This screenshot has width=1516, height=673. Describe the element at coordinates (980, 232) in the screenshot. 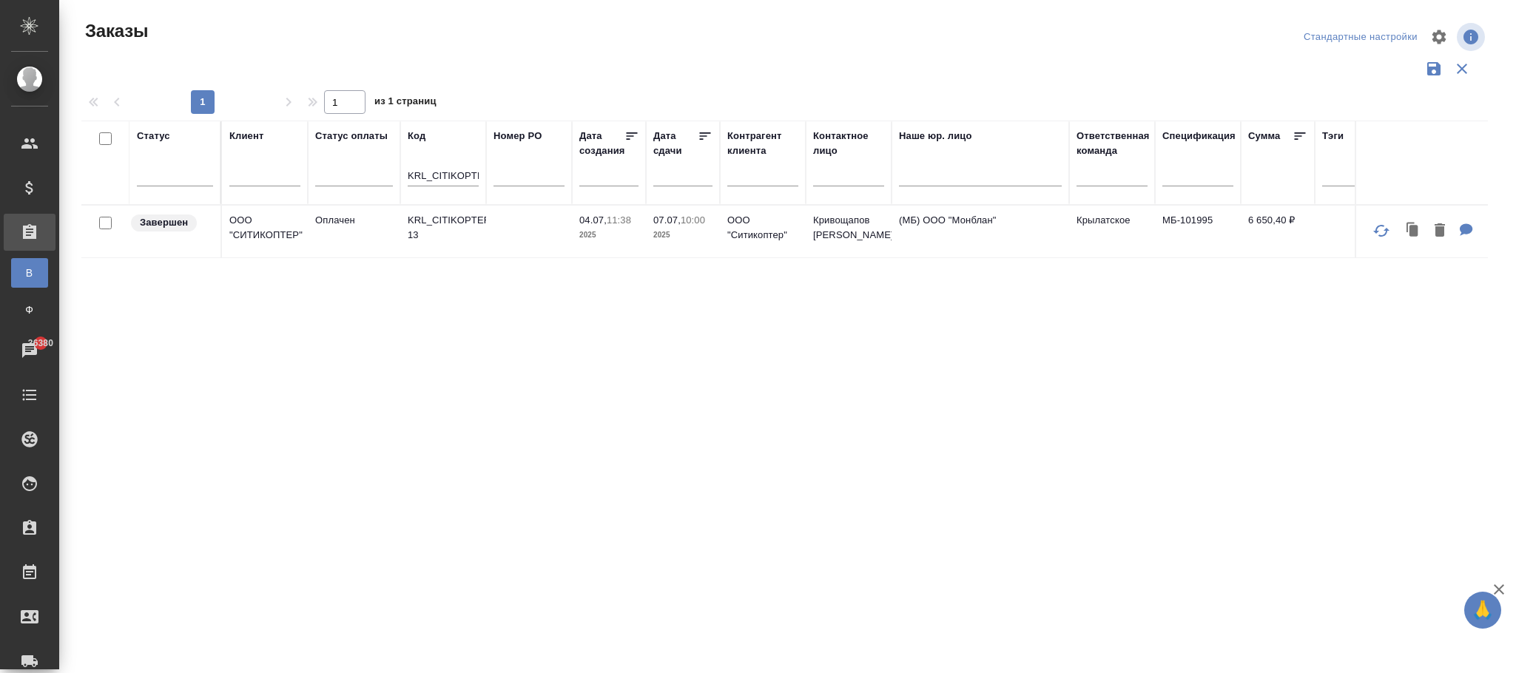

I see `td: (МБ) ООО "Монблан"` at that location.